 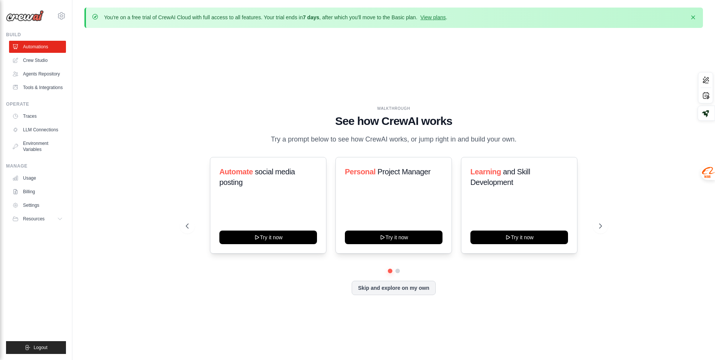 I want to click on a: Billing, so click(x=37, y=192).